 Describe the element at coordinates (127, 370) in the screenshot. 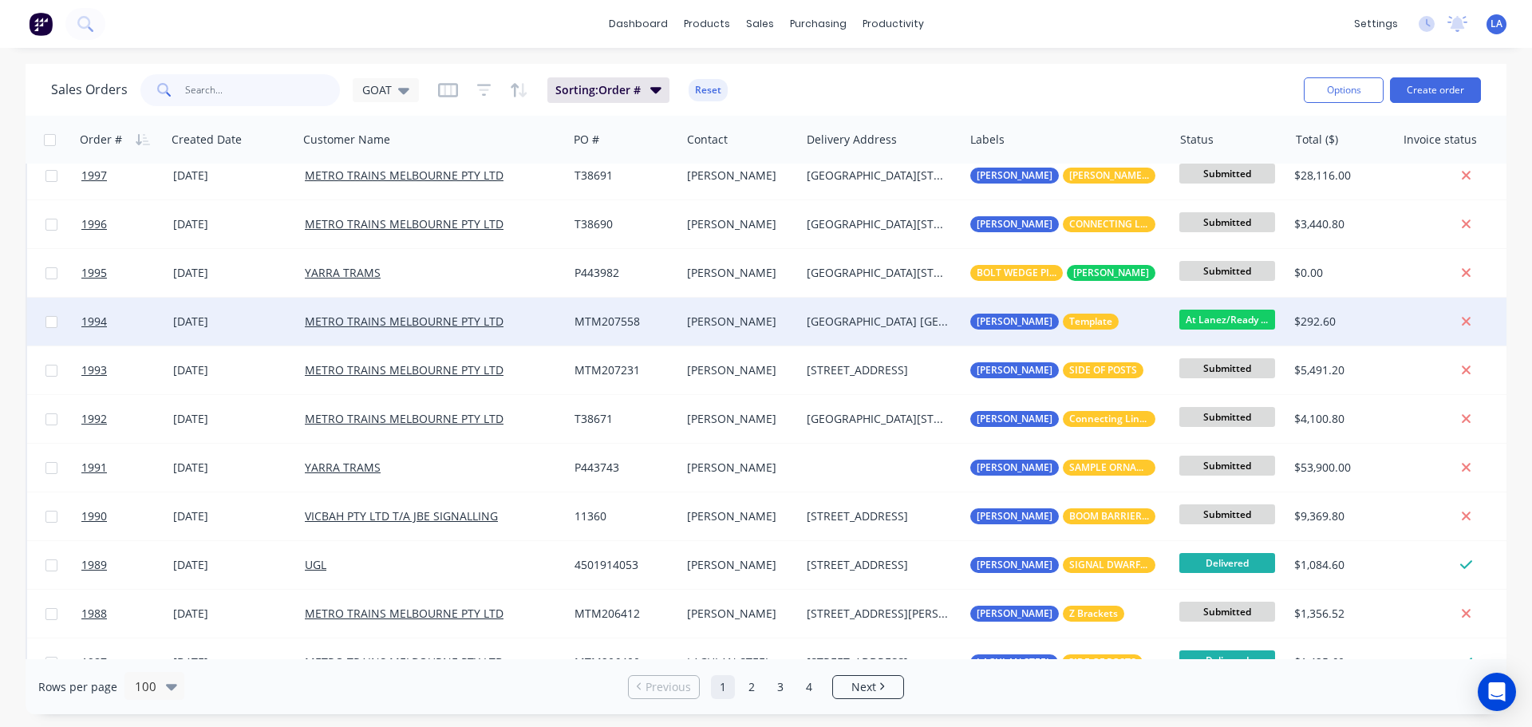

I see `a: 1993` at that location.